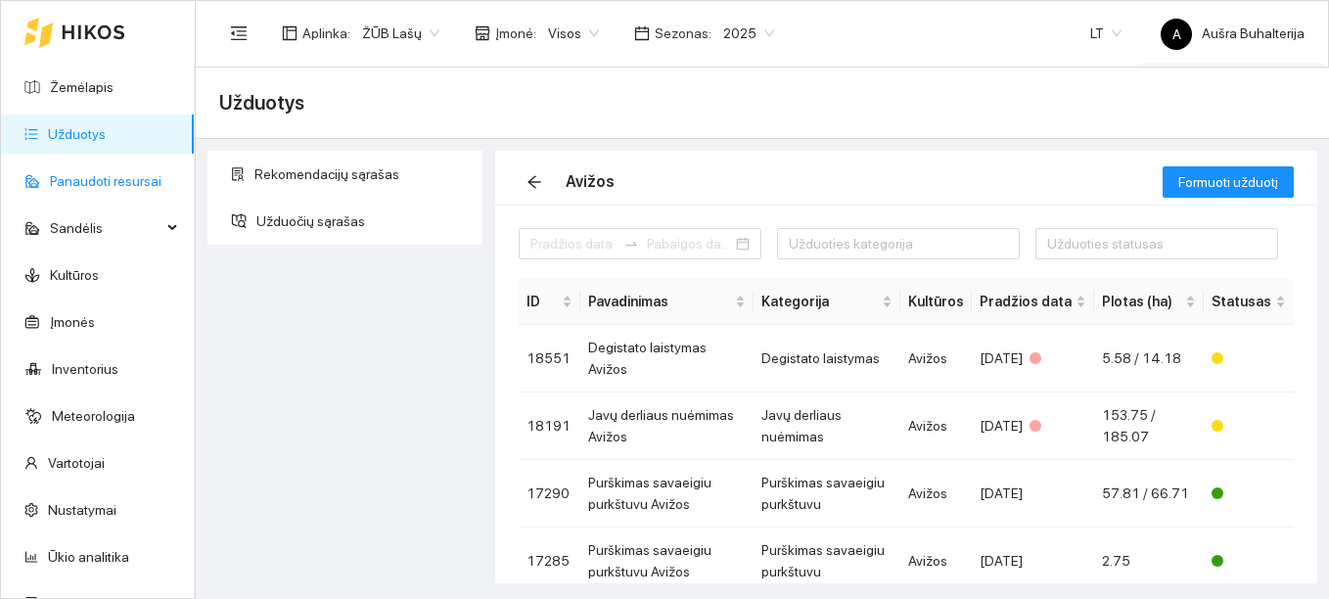 This screenshot has height=599, width=1329. What do you see at coordinates (1241, 301) in the screenshot?
I see `span: Statusas` at bounding box center [1241, 301].